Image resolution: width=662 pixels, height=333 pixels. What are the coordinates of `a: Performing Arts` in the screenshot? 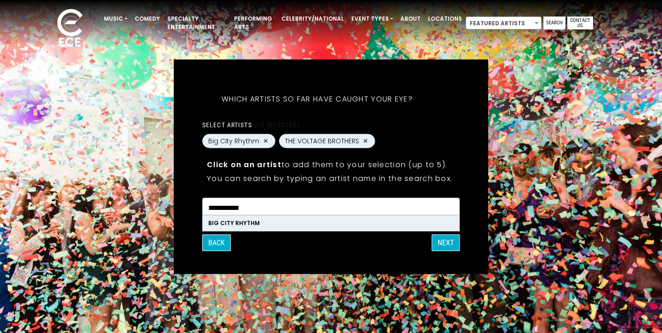 It's located at (254, 23).